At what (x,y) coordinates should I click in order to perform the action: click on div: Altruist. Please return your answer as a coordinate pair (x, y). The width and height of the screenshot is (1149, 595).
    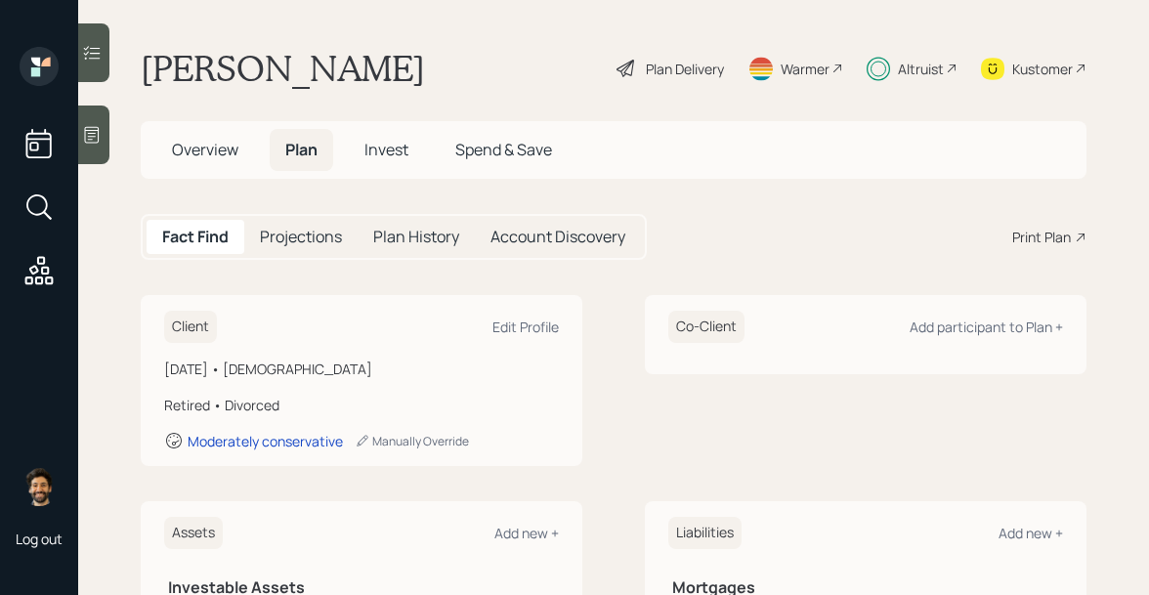
    Looking at the image, I should click on (920, 68).